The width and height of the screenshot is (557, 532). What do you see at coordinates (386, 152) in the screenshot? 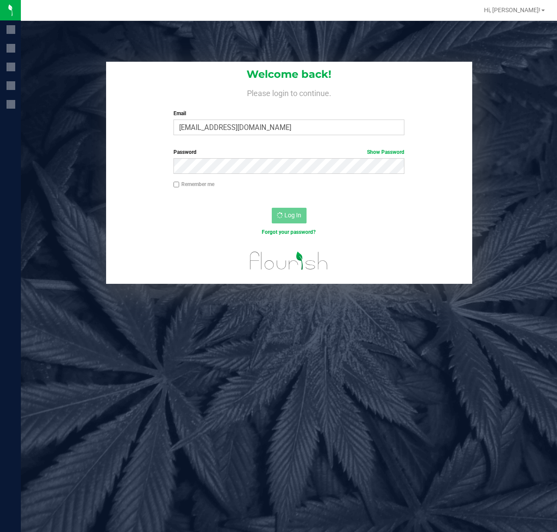
I see `a: Show Password` at bounding box center [386, 152].